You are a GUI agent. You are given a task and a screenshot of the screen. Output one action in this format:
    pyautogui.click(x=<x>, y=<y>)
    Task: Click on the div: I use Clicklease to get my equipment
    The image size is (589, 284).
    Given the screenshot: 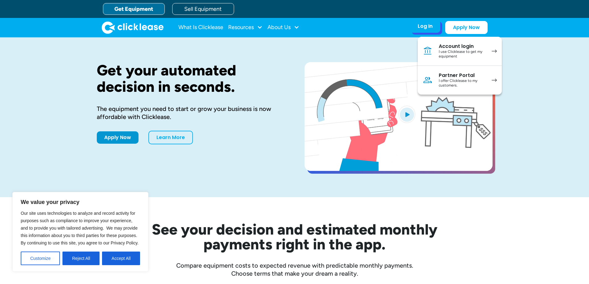 What is the action you would take?
    pyautogui.click(x=462, y=54)
    